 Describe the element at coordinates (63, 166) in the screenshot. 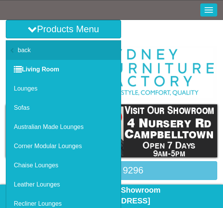

I see `a: Chaise Lounges` at that location.